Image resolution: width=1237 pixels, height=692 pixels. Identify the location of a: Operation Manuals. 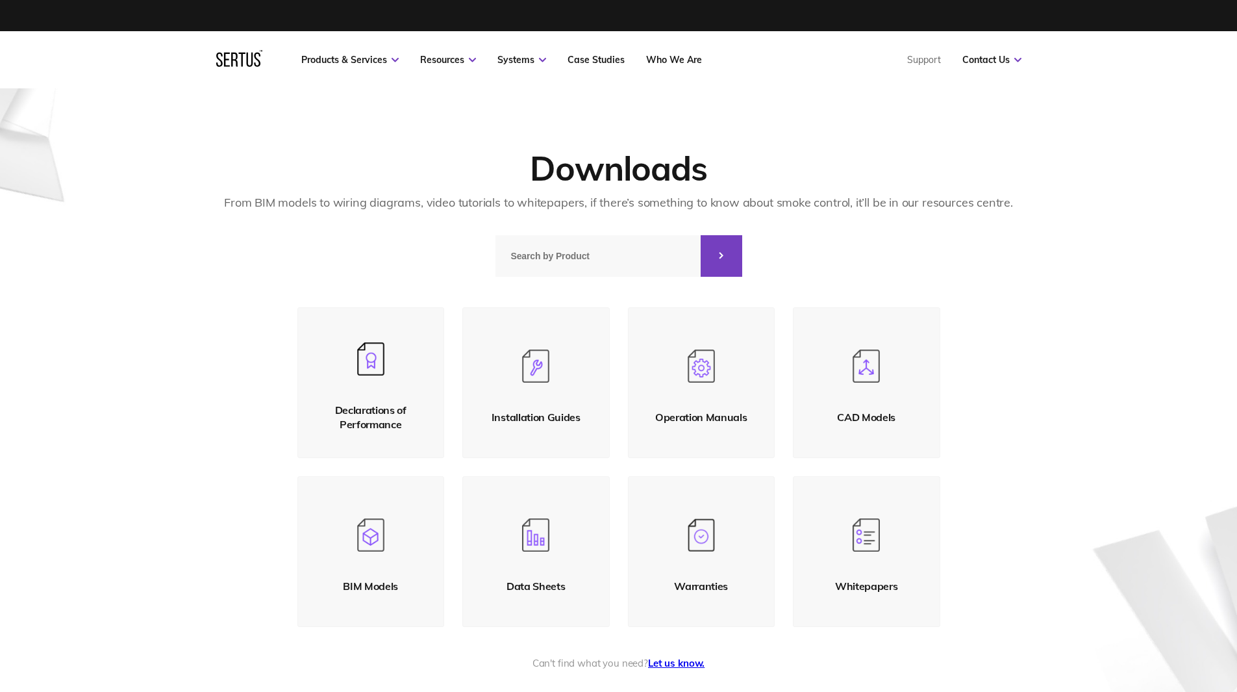
(702, 383).